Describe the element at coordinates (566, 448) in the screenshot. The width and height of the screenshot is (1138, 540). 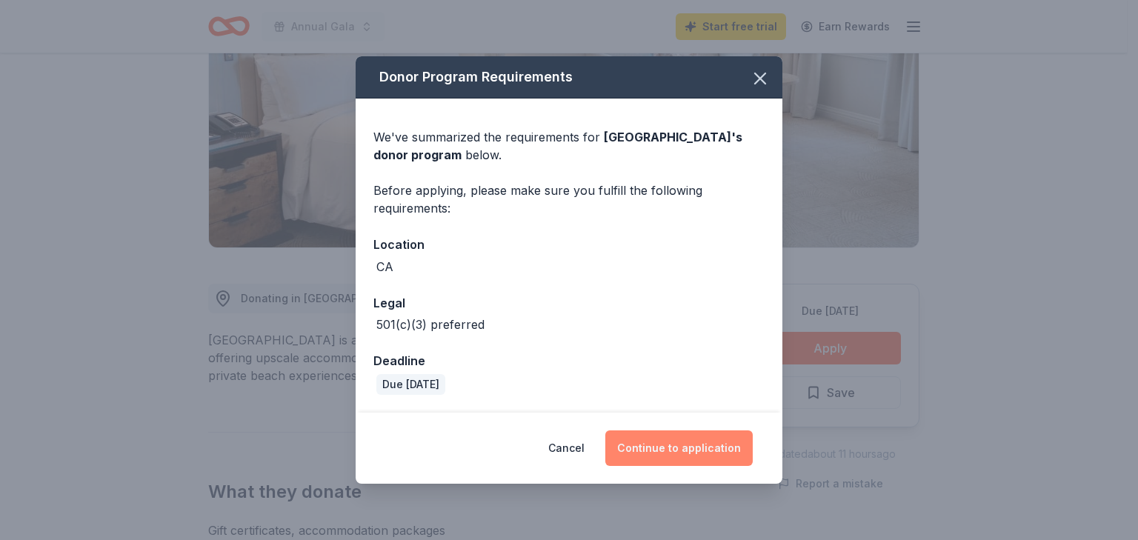
I see `button: Cancel` at that location.